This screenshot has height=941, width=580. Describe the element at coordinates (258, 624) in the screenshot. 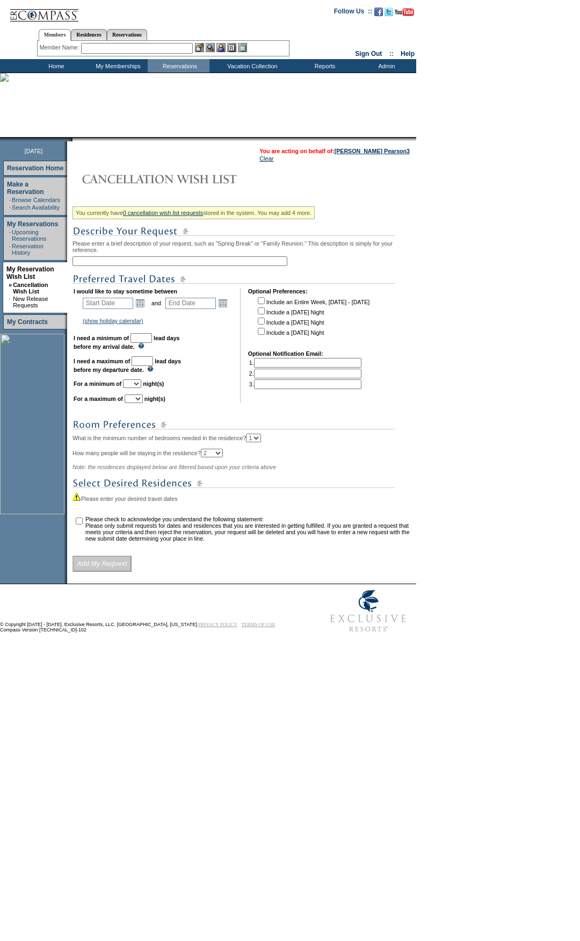

I see `a: TERMS OF USE` at that location.